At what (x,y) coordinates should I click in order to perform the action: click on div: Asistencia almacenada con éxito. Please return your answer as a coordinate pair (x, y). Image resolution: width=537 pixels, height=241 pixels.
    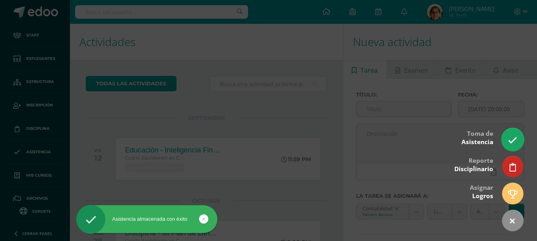
    Looking at the image, I should click on (147, 219).